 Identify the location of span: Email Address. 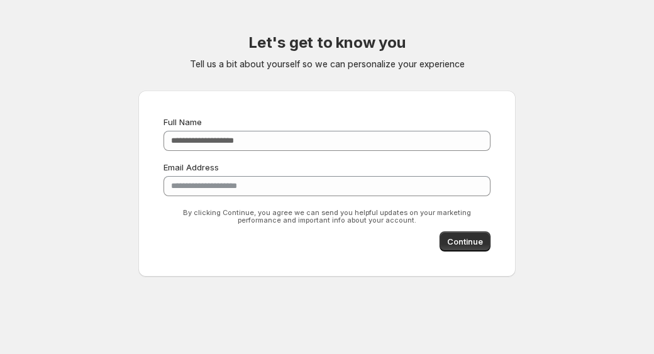
(191, 167).